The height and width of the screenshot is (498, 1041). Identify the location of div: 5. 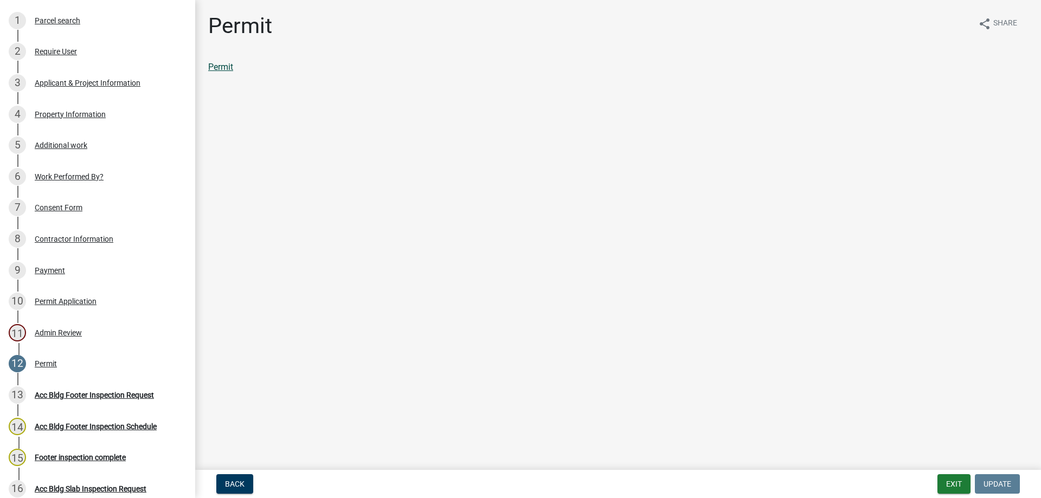
(17, 145).